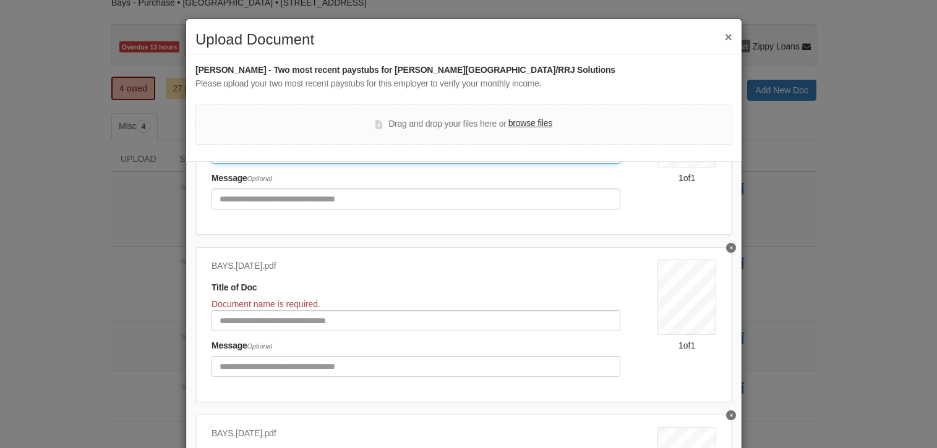  I want to click on div: Document name is required., so click(415, 304).